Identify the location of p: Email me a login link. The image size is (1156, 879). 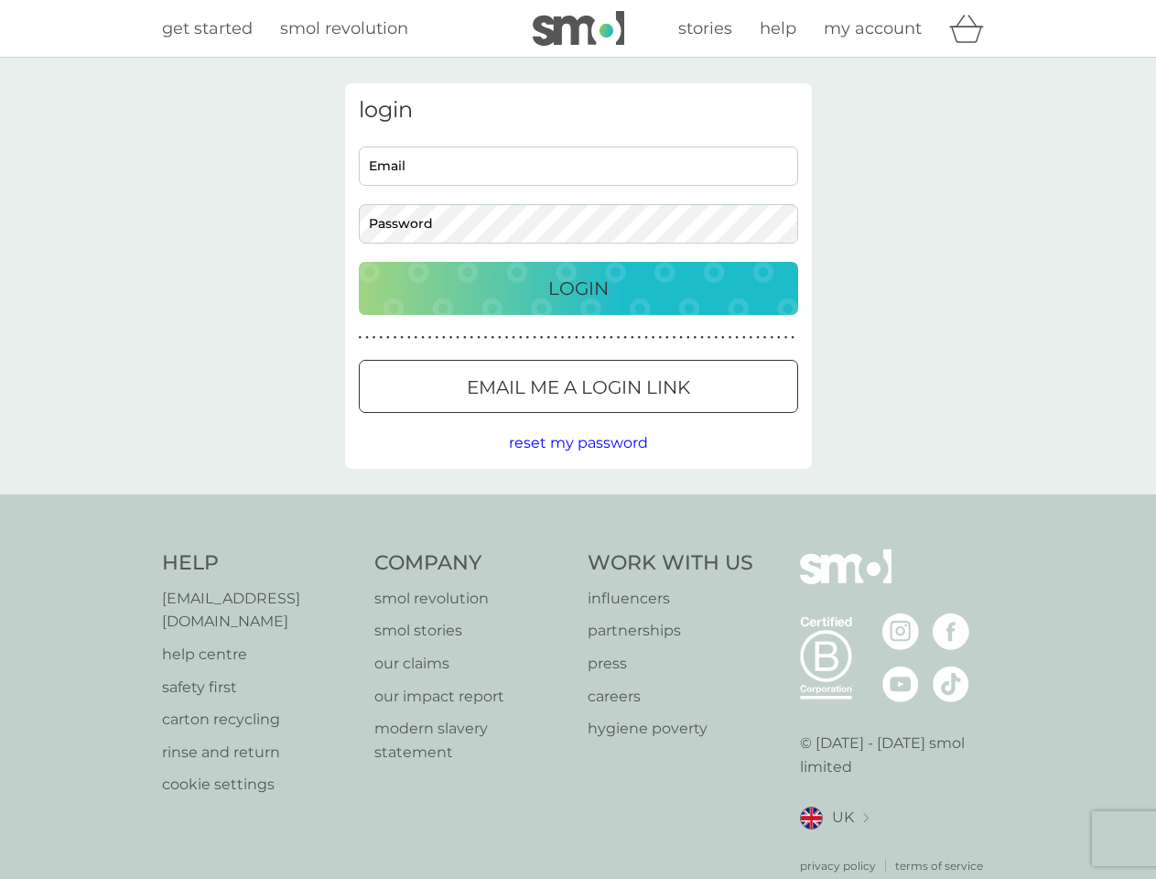
(579, 387).